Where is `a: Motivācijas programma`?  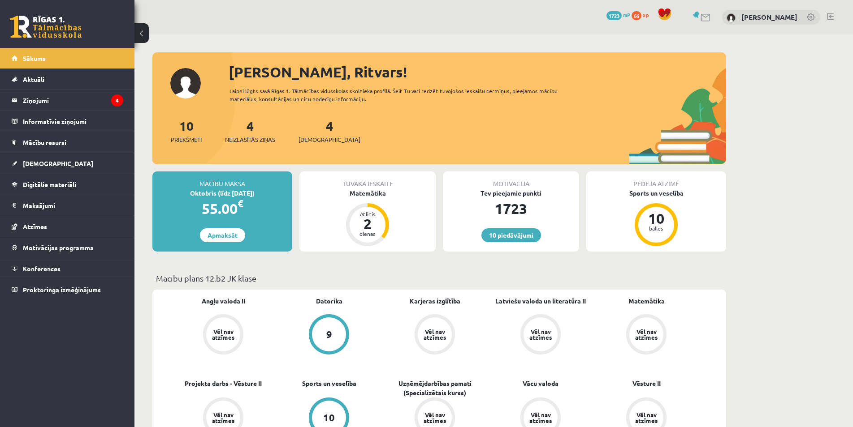 a: Motivācijas programma is located at coordinates (67, 248).